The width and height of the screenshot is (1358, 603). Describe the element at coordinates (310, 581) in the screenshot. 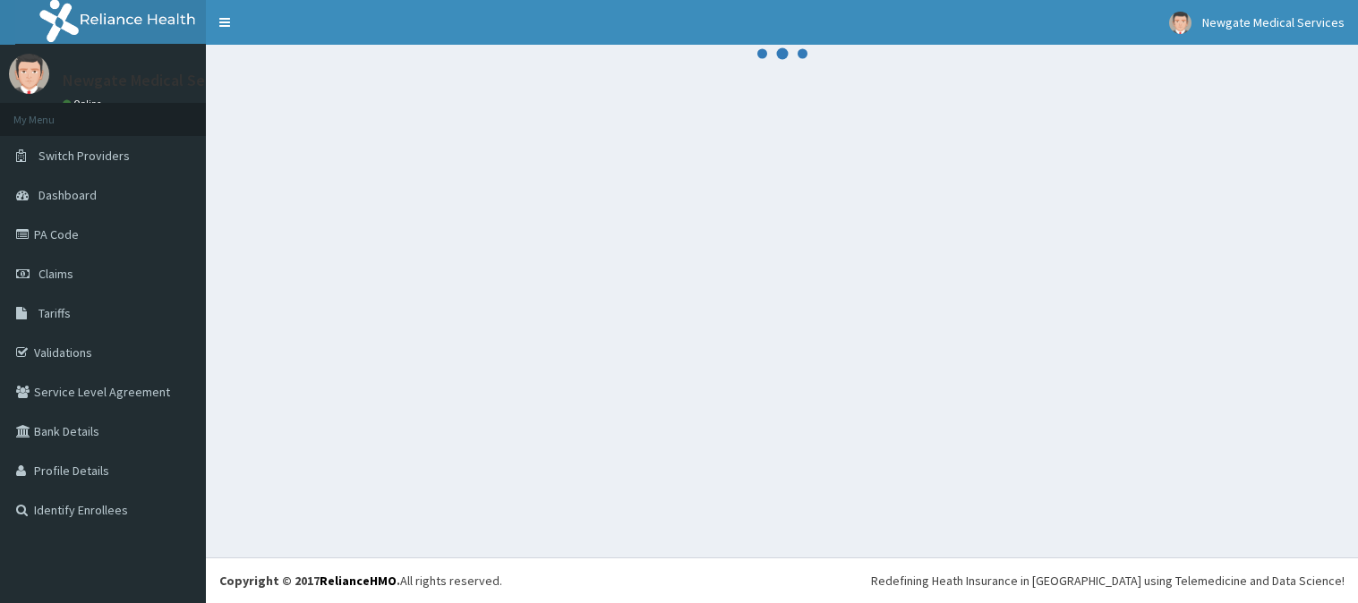

I see `strong: Copyright © 2017 .` at that location.